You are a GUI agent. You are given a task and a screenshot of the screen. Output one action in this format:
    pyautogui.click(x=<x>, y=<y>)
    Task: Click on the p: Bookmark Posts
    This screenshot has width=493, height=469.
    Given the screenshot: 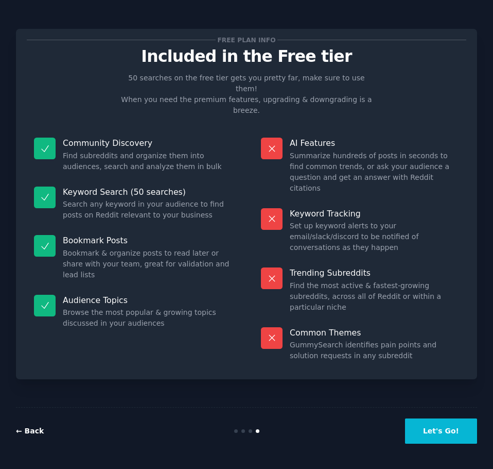 What is the action you would take?
    pyautogui.click(x=147, y=240)
    